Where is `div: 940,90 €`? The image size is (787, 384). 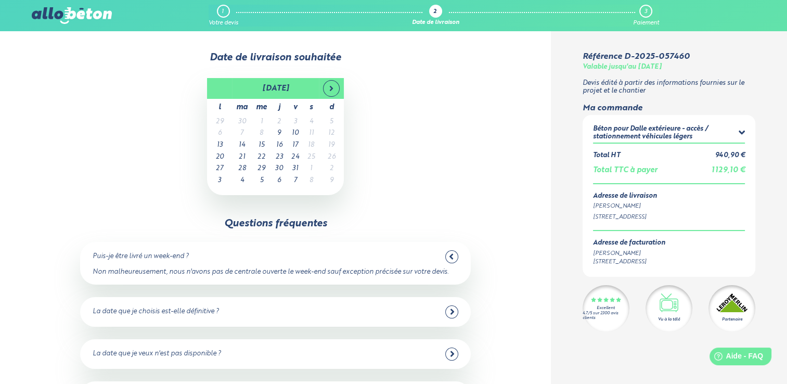
div: 940,90 € is located at coordinates (730, 155).